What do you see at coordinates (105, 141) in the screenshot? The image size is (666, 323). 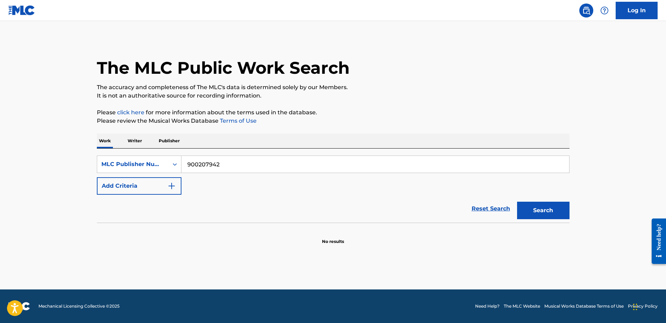 I see `p: Work` at bounding box center [105, 141].